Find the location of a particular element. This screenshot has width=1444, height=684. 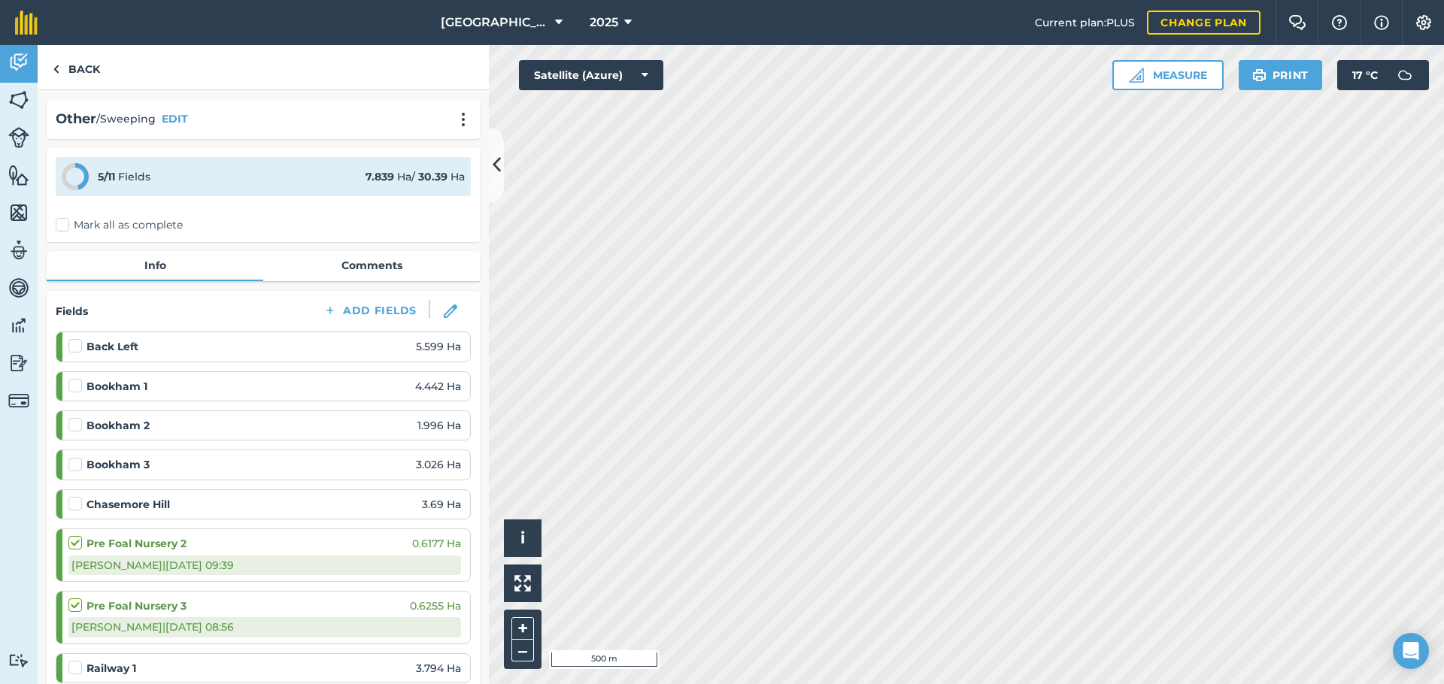

strong: Pre Foal Nursery 2 is located at coordinates (136, 544).